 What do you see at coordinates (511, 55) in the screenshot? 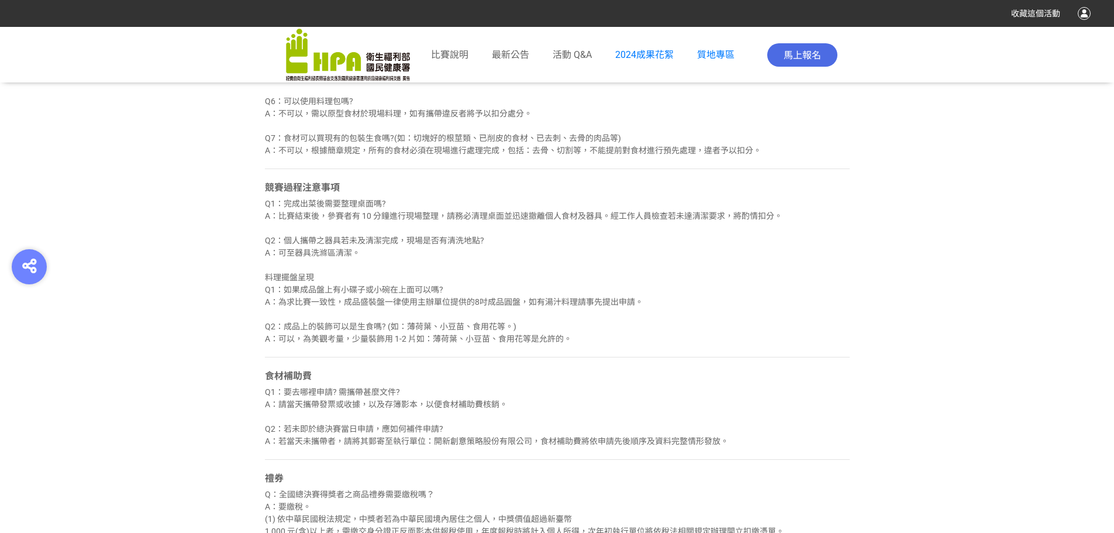
I see `a: 最新公告` at bounding box center [511, 55].